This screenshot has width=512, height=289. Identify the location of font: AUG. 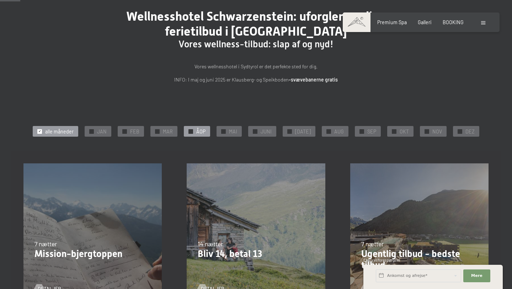
(339, 131).